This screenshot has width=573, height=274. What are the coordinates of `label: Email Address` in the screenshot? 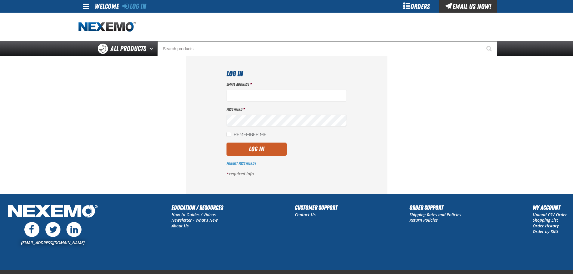 It's located at (286, 84).